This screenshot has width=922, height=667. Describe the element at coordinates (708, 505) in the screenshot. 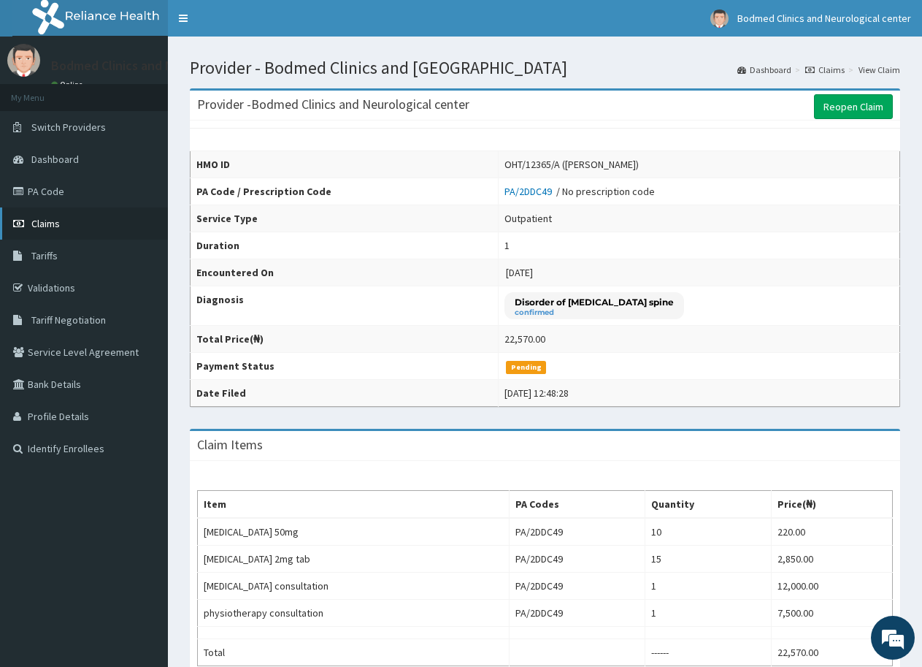

I see `th: Quantity` at that location.